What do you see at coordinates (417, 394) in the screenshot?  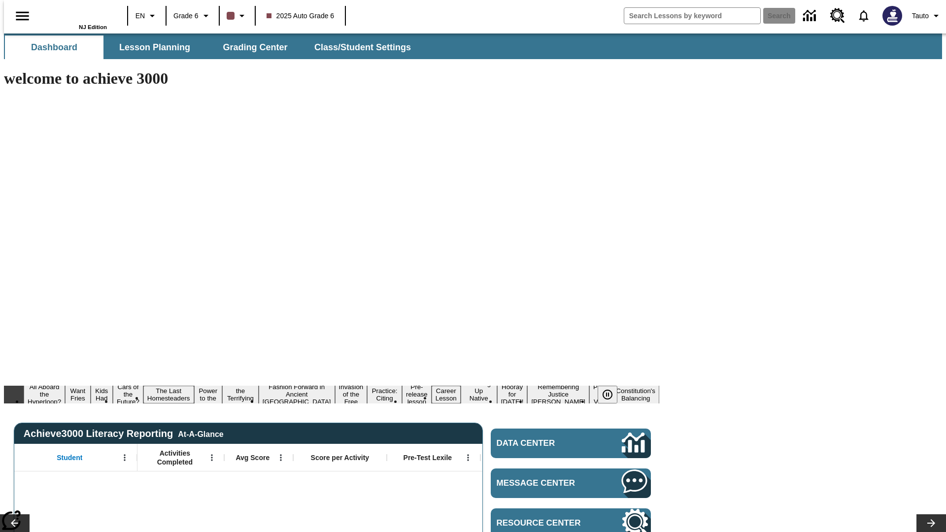 I see `button: Slide 11 Pre-release lesson` at bounding box center [417, 394].